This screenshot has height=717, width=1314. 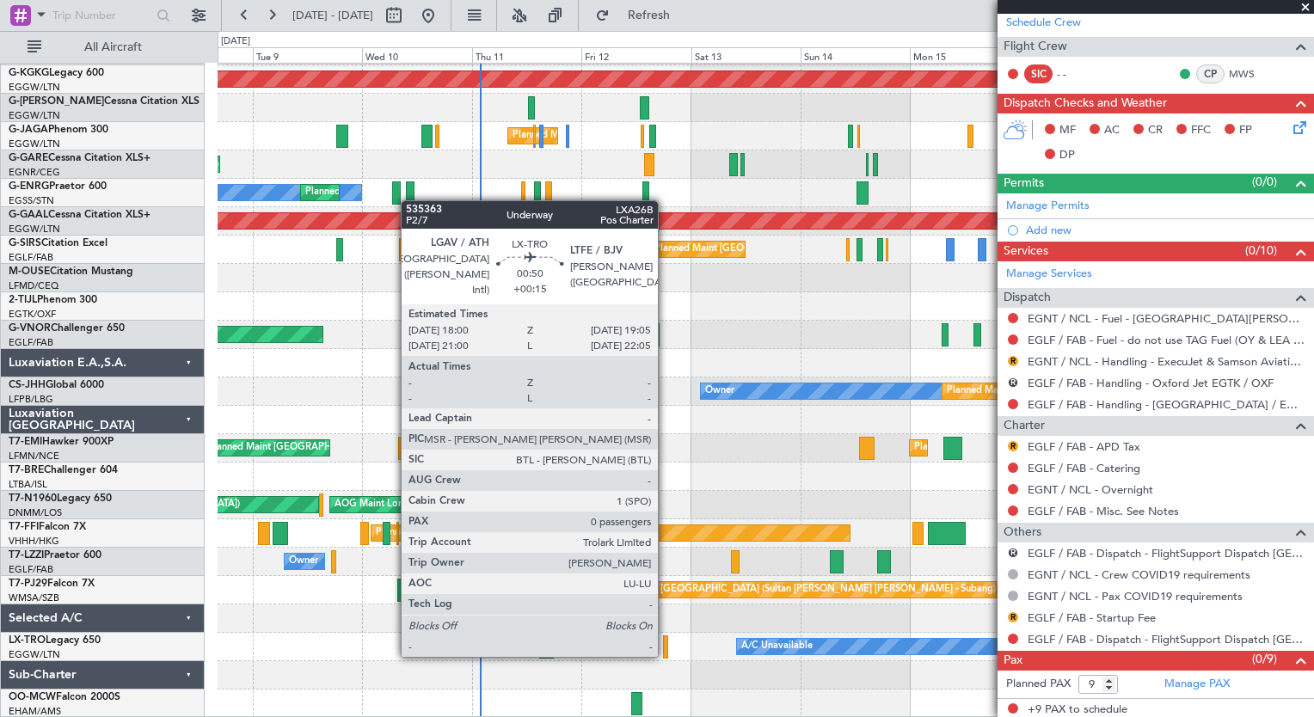 I want to click on a: LTBA/ISL, so click(x=28, y=484).